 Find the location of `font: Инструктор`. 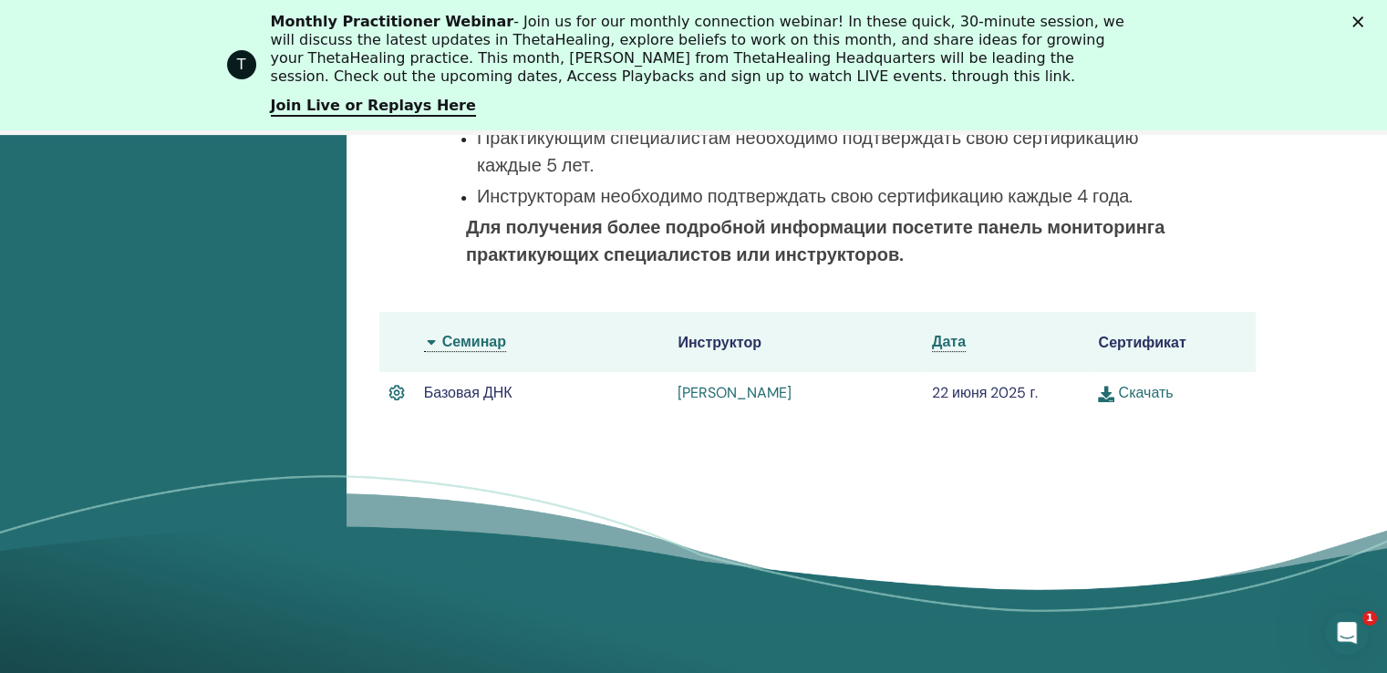

font: Инструктор is located at coordinates (719, 342).